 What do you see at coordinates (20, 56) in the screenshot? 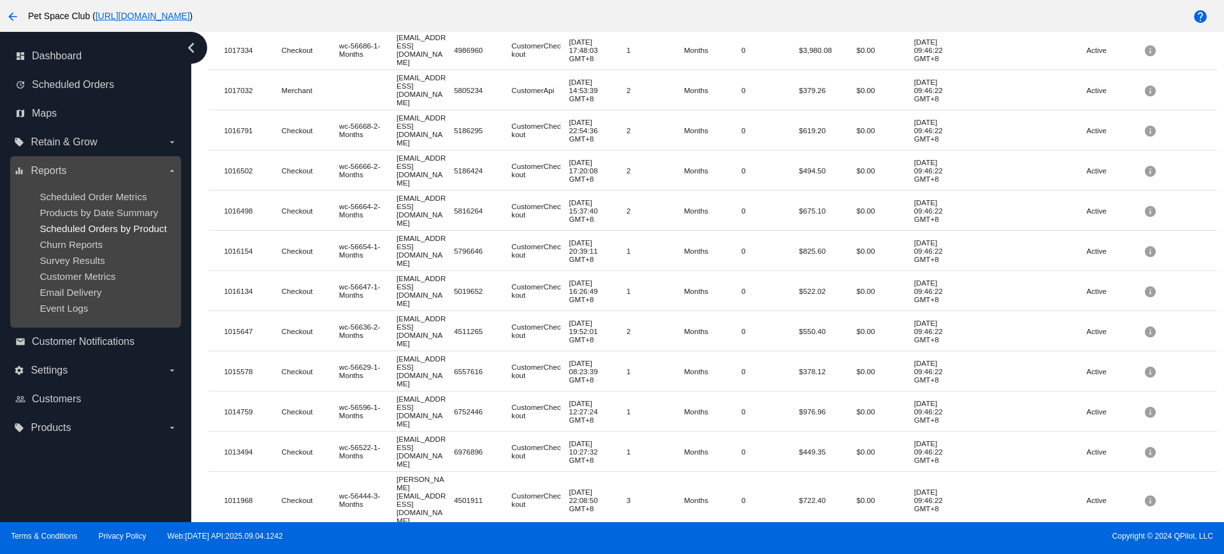
I see `i: dashboard` at bounding box center [20, 56].